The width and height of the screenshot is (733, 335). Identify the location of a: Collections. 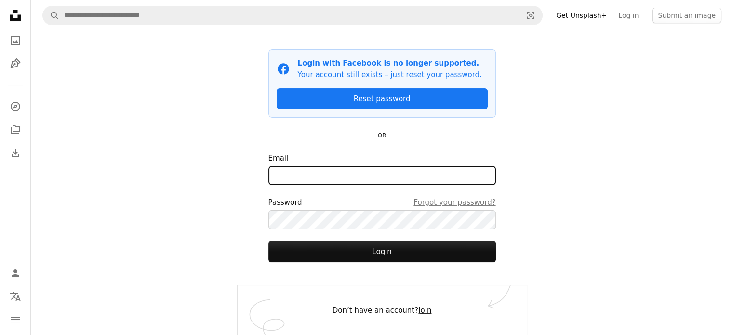
(15, 130).